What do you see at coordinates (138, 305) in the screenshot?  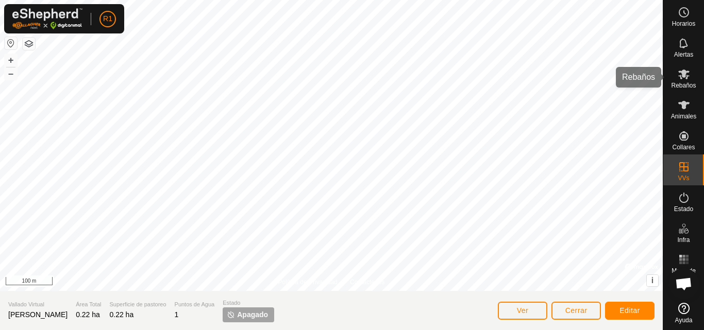 I see `span: Superficie de pastoreo` at bounding box center [138, 305].